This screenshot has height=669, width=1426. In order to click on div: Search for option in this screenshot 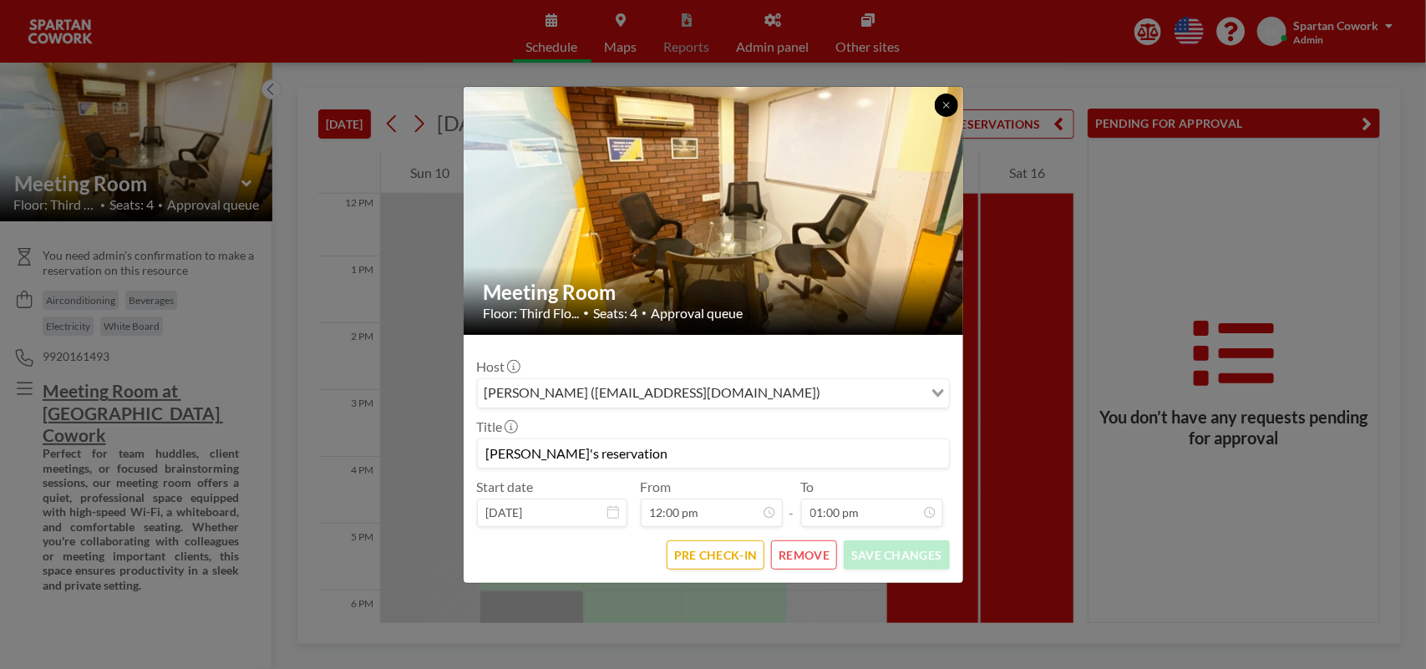, I will do `click(713, 393)`.